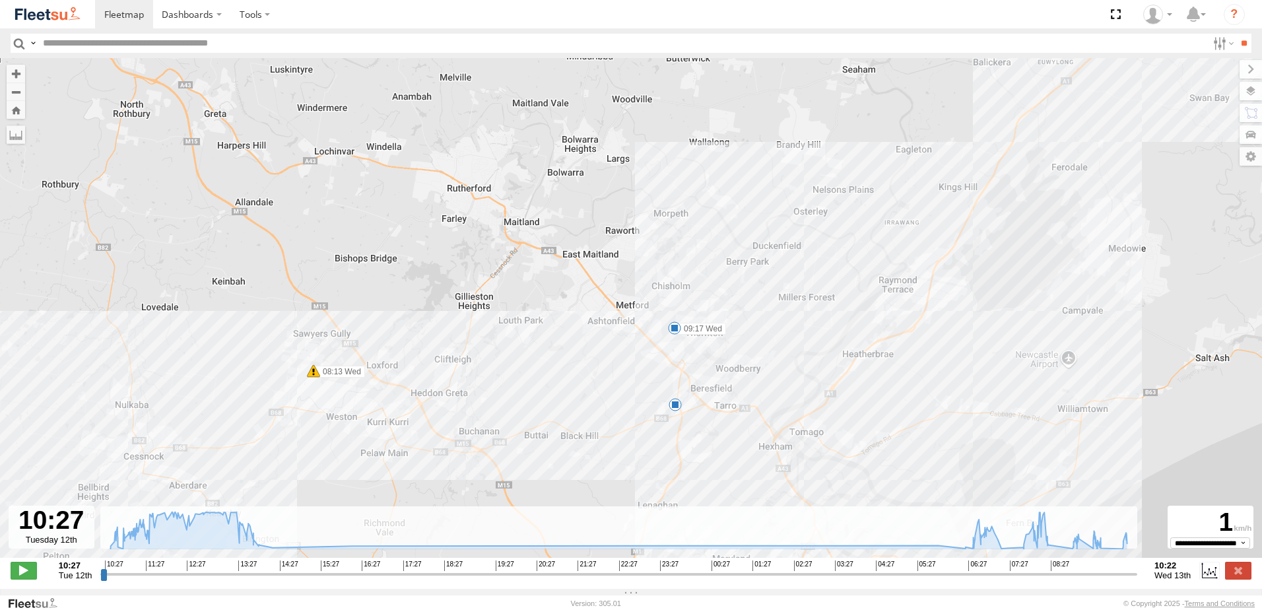 The width and height of the screenshot is (1262, 610). What do you see at coordinates (24, 570) in the screenshot?
I see `label: Play/Stop` at bounding box center [24, 570].